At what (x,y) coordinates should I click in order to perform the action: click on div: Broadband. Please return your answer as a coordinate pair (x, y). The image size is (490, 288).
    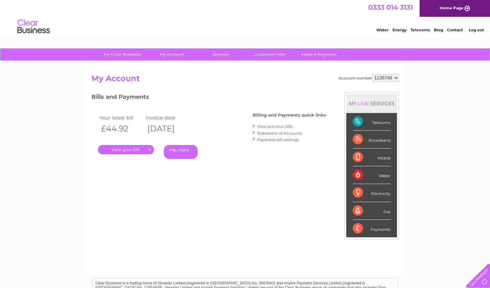
    Looking at the image, I should click on (372, 140).